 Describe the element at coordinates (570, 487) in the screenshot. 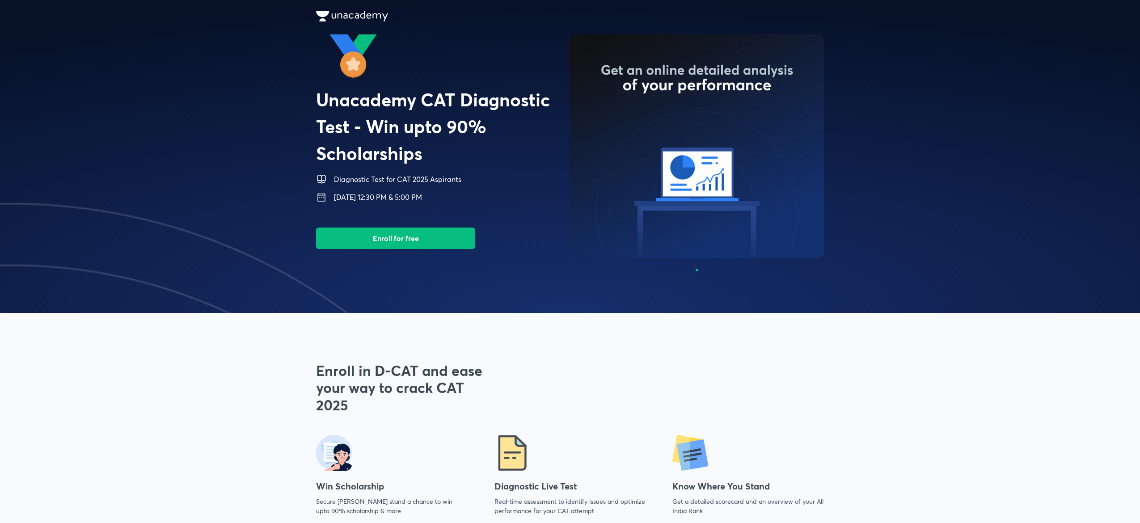

I see `h4: Diagnostic Live Test` at that location.